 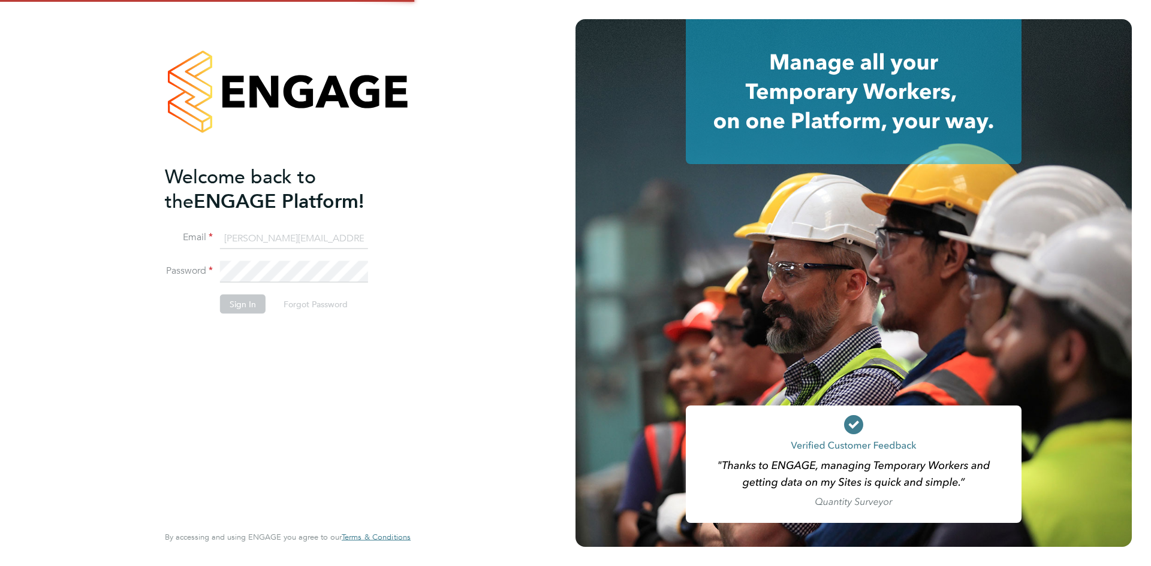 What do you see at coordinates (243, 304) in the screenshot?
I see `button: Sign In` at bounding box center [243, 304].